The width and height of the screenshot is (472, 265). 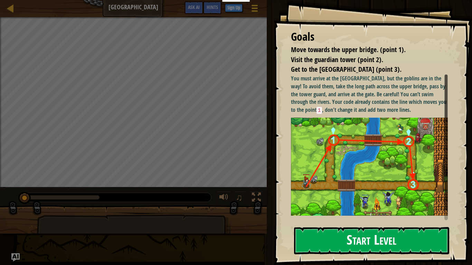 What do you see at coordinates (212, 7) in the screenshot?
I see `span: Hints` at bounding box center [212, 7].